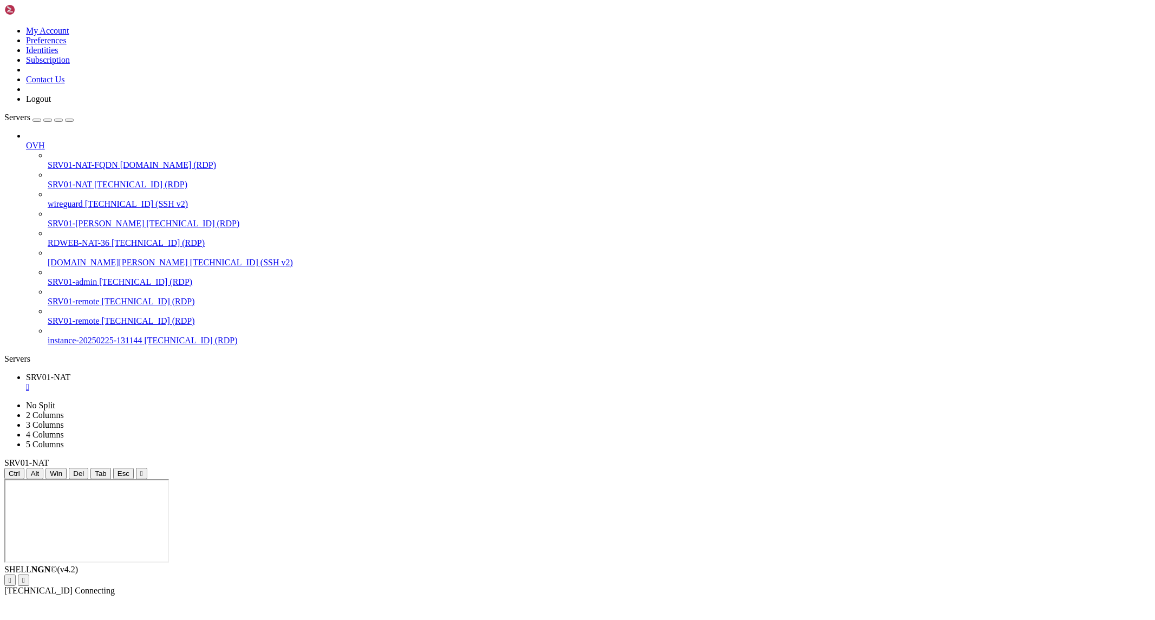  I want to click on span: wireguard, so click(65, 204).